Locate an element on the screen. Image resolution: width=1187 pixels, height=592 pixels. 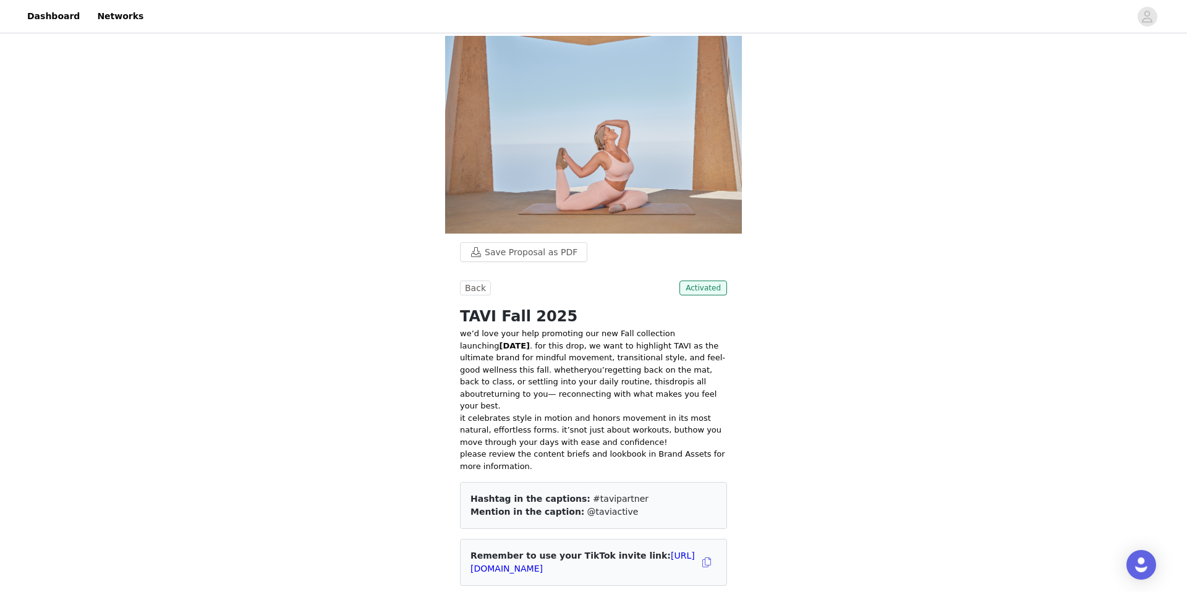
h1: TAVI Fall 2025 is located at coordinates (594, 317).